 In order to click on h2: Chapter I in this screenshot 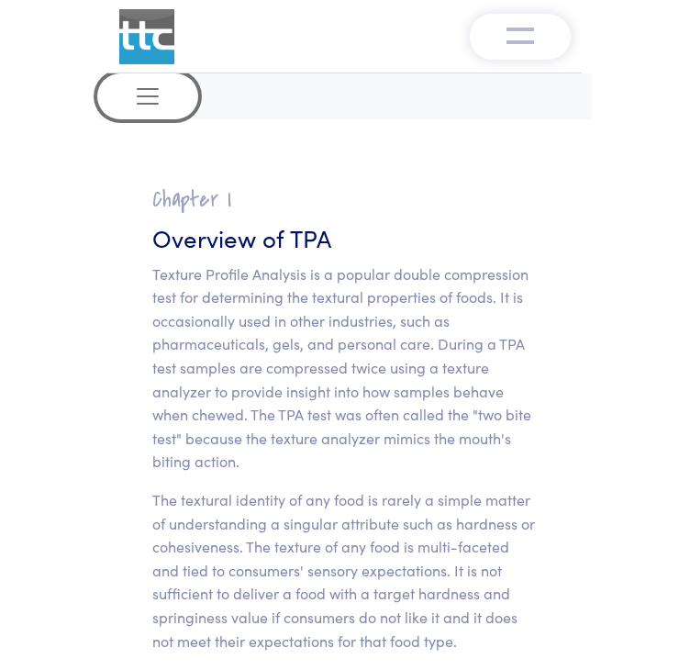, I will do `click(345, 199)`.